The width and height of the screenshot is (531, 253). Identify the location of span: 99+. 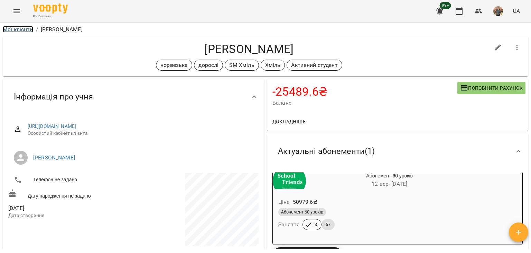
(446, 6).